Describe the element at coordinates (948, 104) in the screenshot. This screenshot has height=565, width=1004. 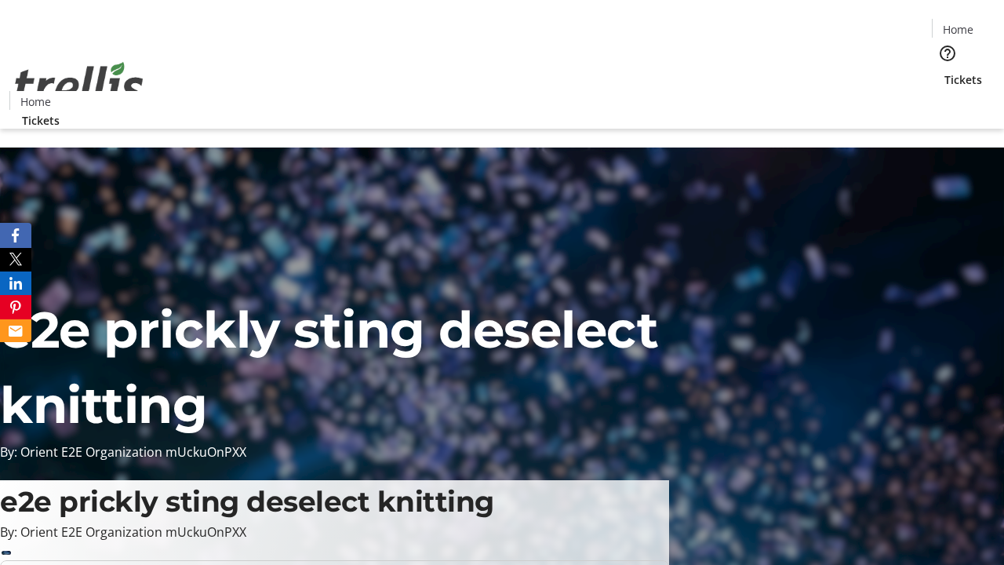
I see `button: Cart` at that location.